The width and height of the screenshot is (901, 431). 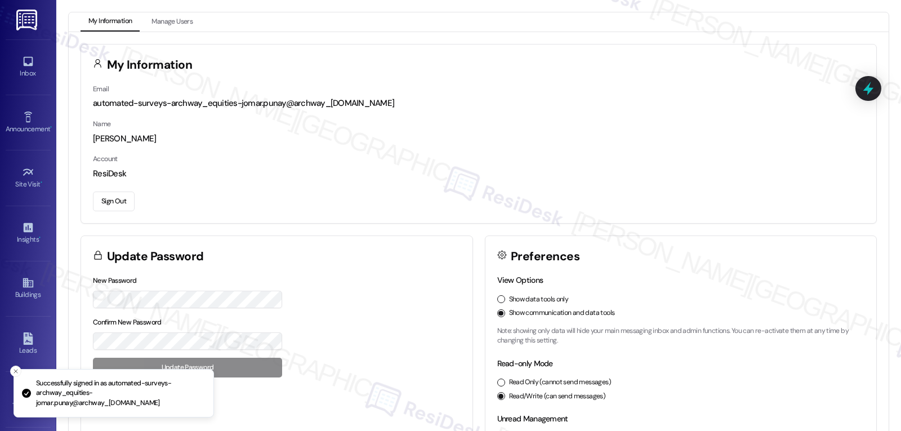 What do you see at coordinates (150, 65) in the screenshot?
I see `h3: My Information` at bounding box center [150, 65].